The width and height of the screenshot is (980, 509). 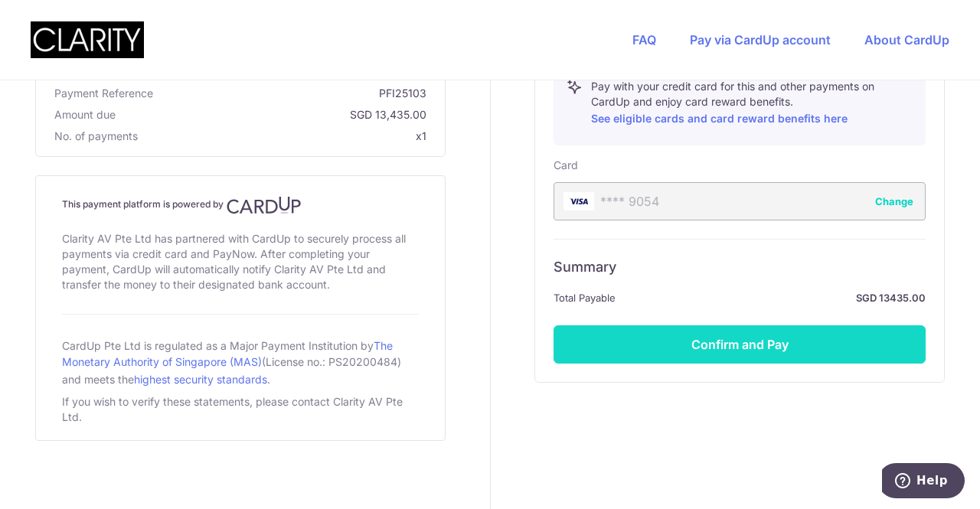 I want to click on div: CardUp Pte Ltd is regulated as a Major Payment Institution by (License no.: PS20200484) and meets..., so click(x=240, y=362).